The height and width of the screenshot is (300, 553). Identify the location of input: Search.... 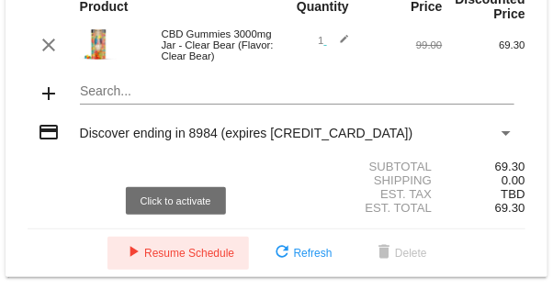
(297, 92).